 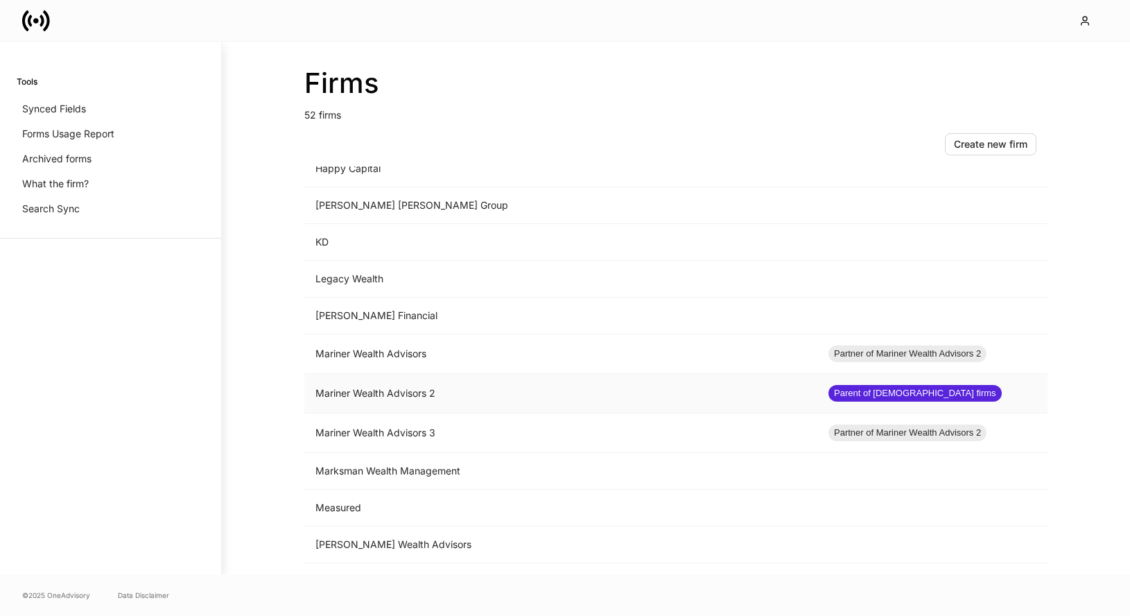 What do you see at coordinates (27, 81) in the screenshot?
I see `h6: Tools` at bounding box center [27, 81].